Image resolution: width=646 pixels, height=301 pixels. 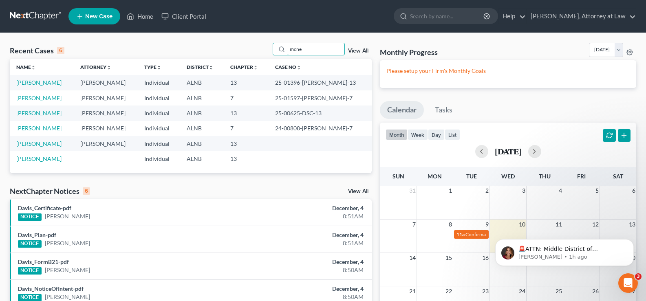 I want to click on button: month, so click(x=396, y=134).